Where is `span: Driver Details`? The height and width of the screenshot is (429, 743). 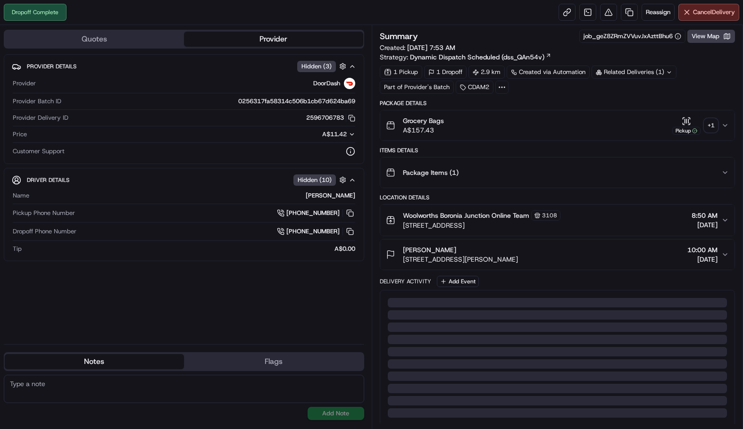 span: Driver Details is located at coordinates (48, 180).